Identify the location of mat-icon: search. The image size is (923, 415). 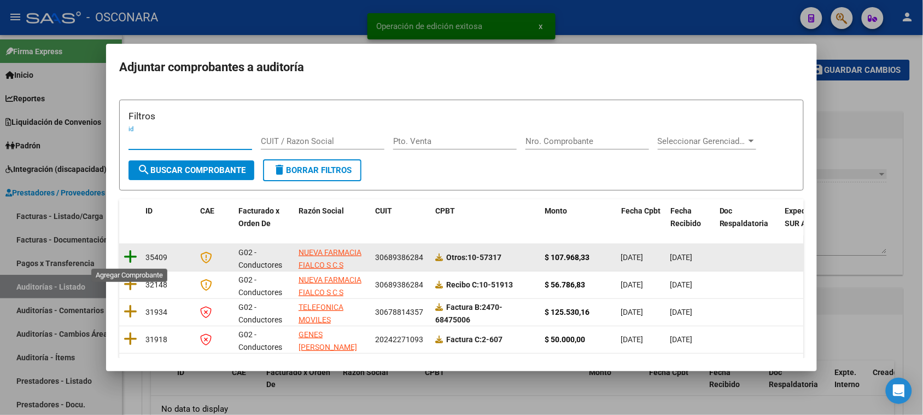
(144, 170).